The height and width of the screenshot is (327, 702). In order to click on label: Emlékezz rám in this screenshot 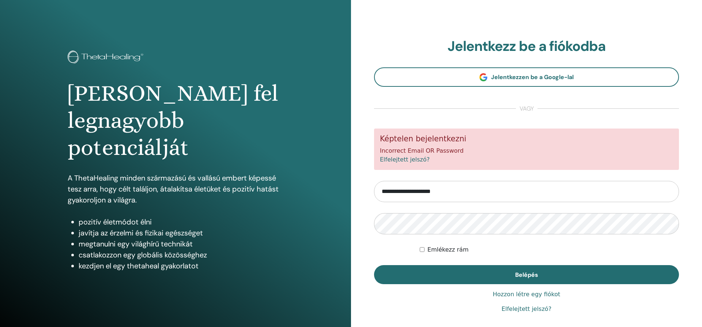, I will do `click(448, 249)`.